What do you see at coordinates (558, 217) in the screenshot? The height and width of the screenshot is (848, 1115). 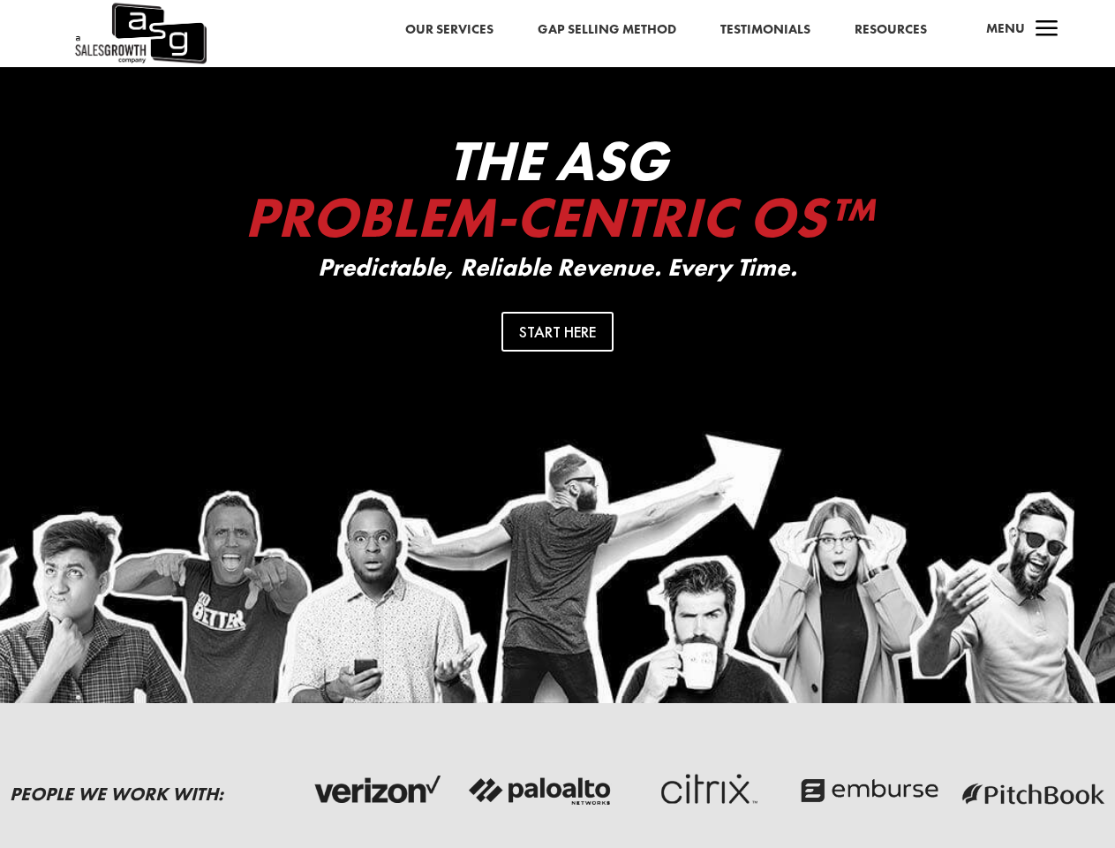 I see `span: Problem-Centric OS™` at bounding box center [558, 217].